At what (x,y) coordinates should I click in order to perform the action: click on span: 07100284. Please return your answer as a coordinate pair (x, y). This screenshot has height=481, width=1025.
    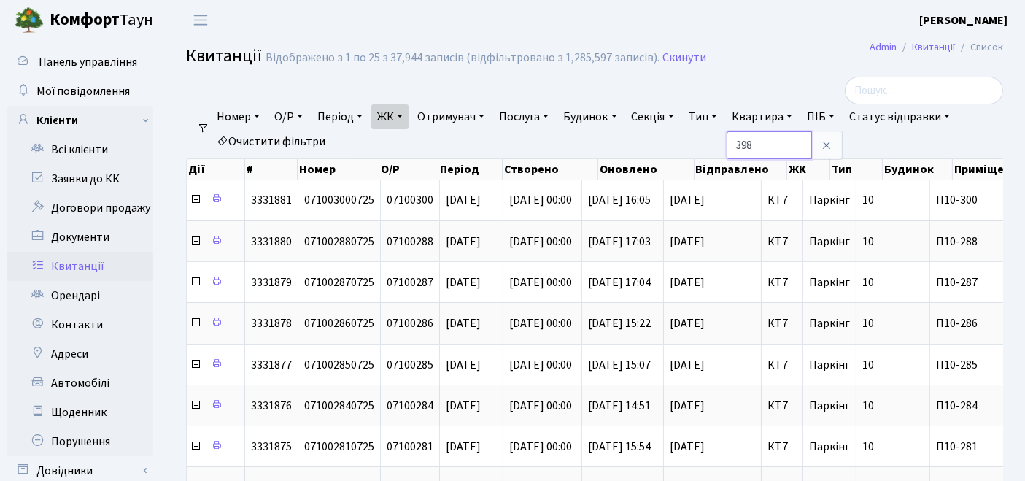
    Looking at the image, I should click on (410, 406).